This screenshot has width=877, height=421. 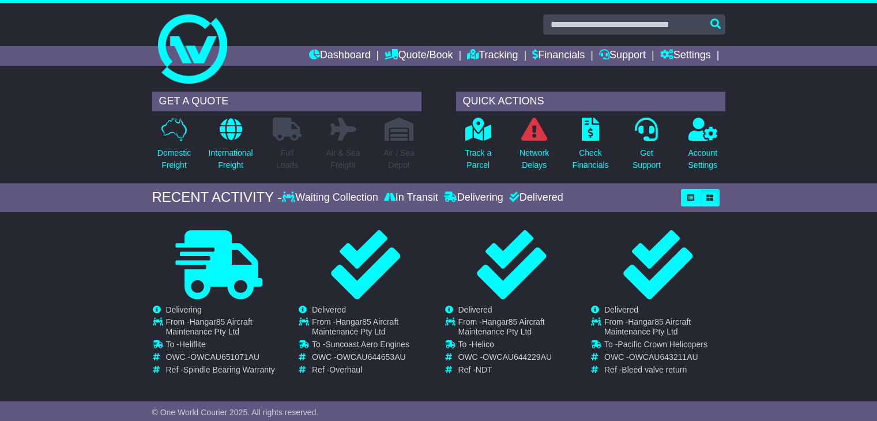 I want to click on span: OWCAU651071AU, so click(x=225, y=357).